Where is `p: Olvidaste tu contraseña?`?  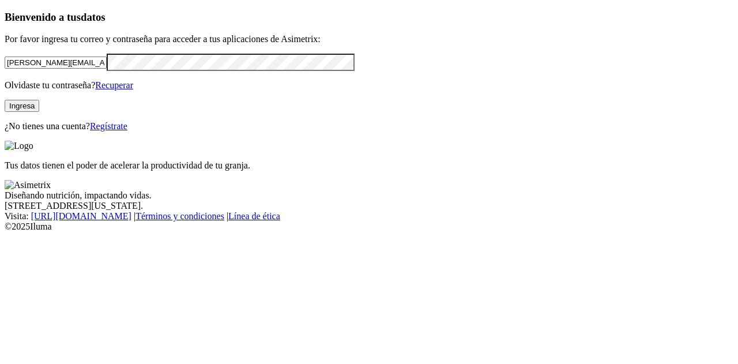
p: Olvidaste tu contraseña? is located at coordinates (369, 85).